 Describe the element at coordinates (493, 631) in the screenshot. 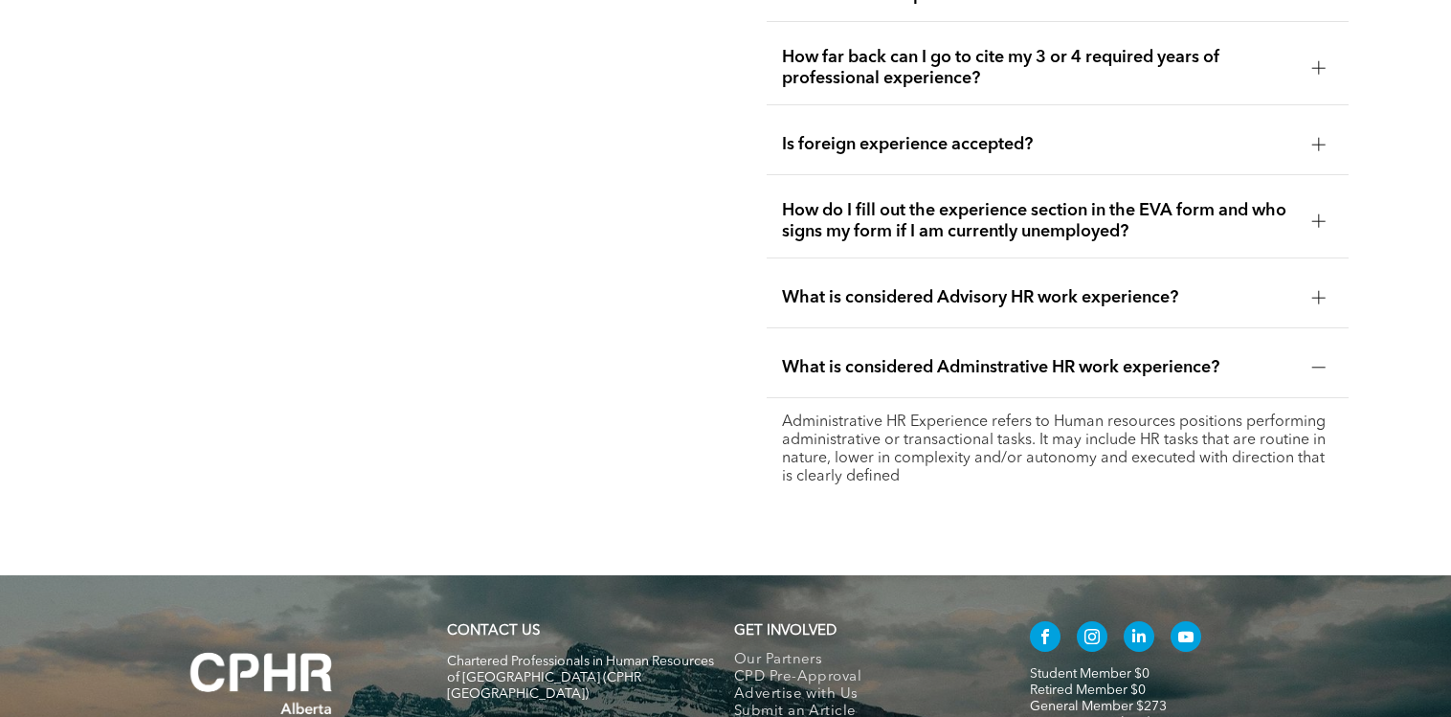

I see `strong: CONTACT US` at that location.